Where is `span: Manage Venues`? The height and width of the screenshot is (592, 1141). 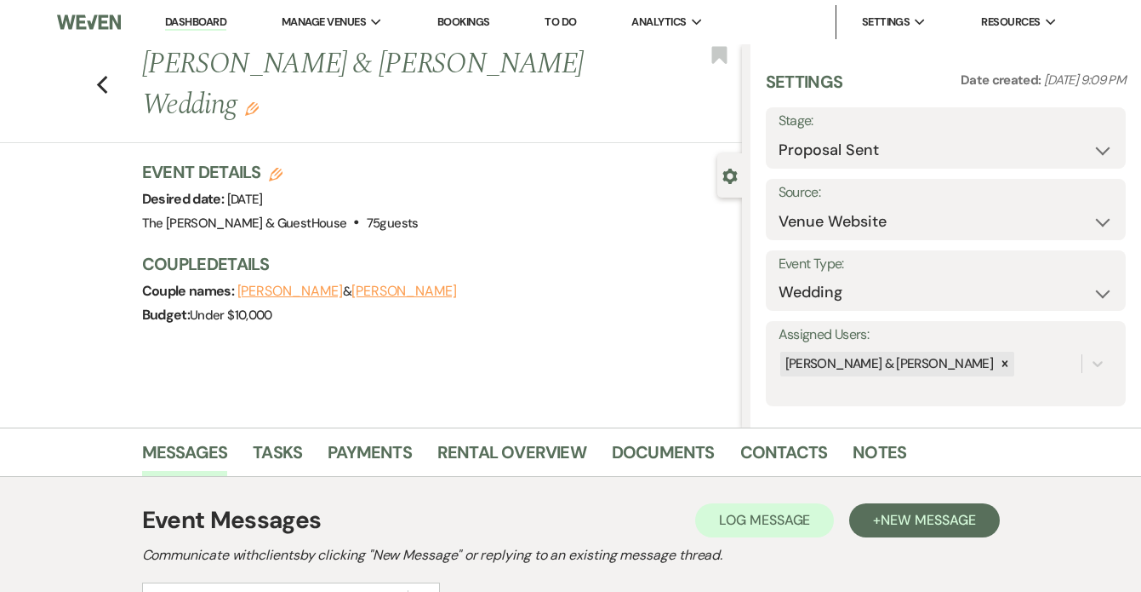
span: Manage Venues is located at coordinates (323, 22).